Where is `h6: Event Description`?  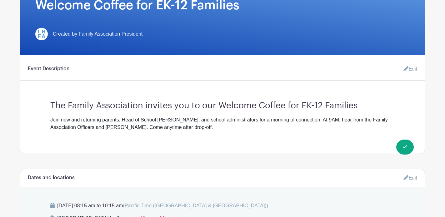
h6: Event Description is located at coordinates (49, 69).